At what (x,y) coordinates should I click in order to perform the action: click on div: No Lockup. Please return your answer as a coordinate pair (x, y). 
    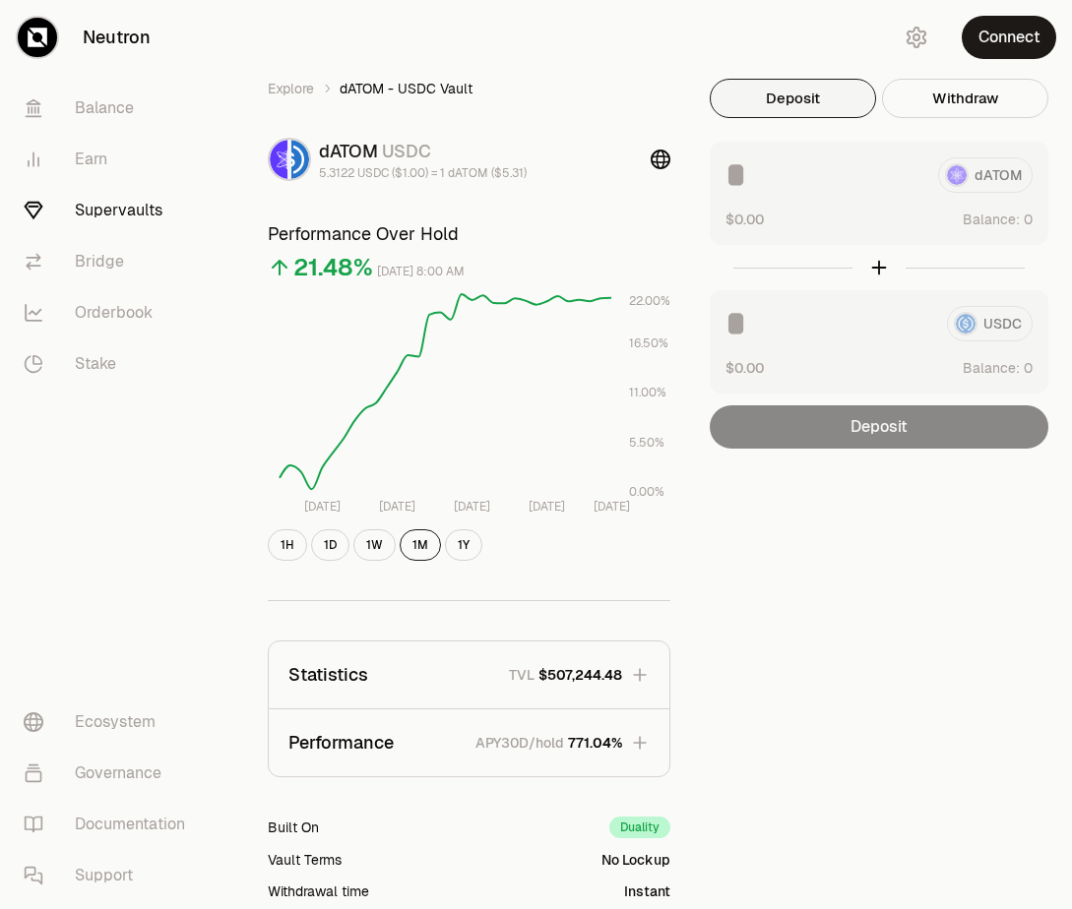
    Looking at the image, I should click on (636, 860).